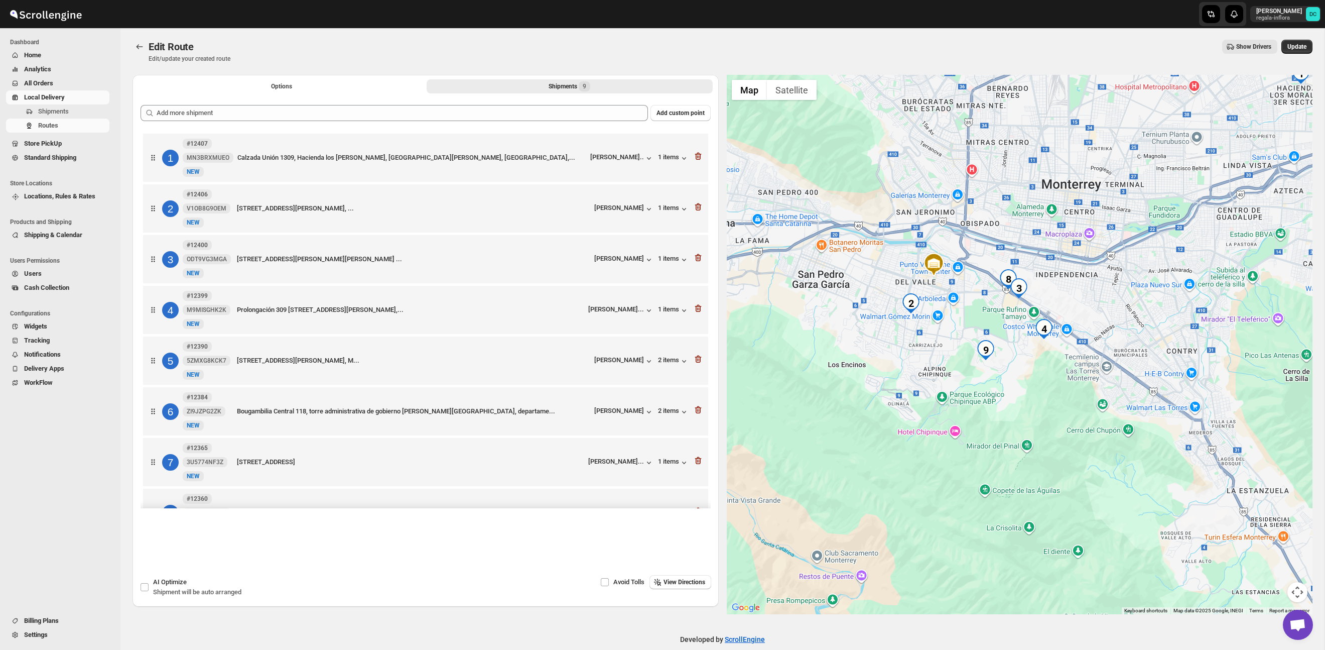 This screenshot has height=650, width=1325. Describe the element at coordinates (206, 360) in the screenshot. I see `span: 5ZMXG8KCK7` at that location.